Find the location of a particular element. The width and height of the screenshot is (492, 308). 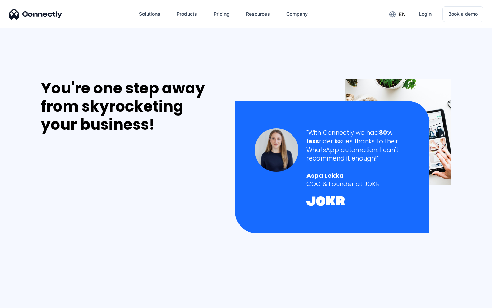

div: Login is located at coordinates (425, 14).